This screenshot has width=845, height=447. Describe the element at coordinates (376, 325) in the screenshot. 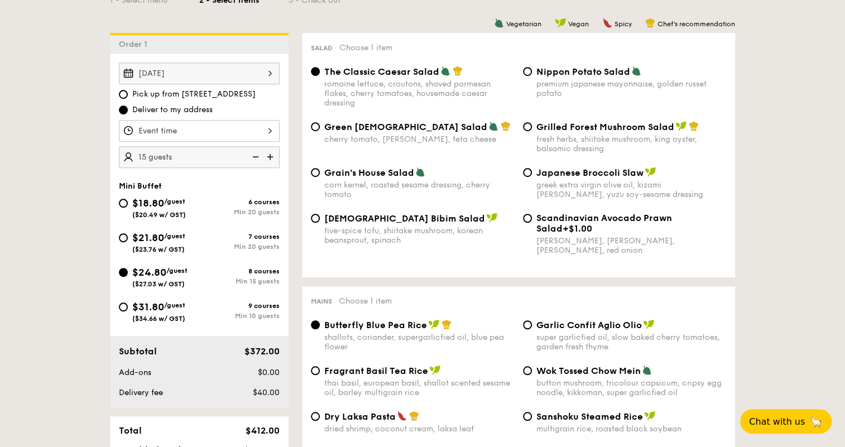

I see `span: Butterfly Blue Pea Rice` at that location.